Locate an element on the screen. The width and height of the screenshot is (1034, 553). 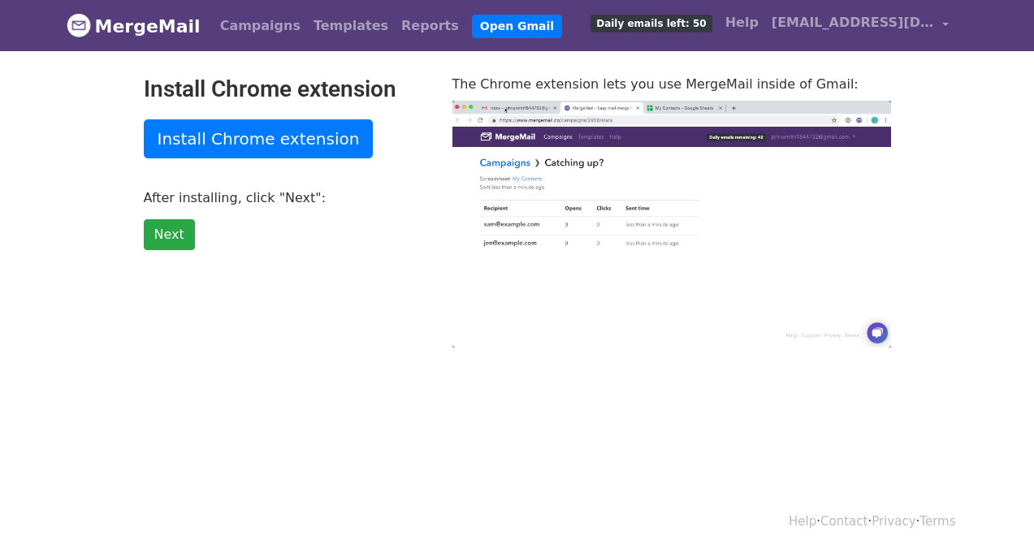
a: Daily emails left: 50 is located at coordinates (650, 23).